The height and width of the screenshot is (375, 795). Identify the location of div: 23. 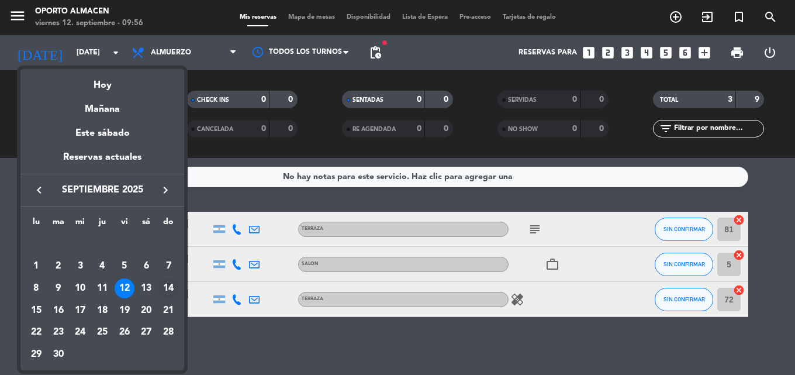
(58, 333).